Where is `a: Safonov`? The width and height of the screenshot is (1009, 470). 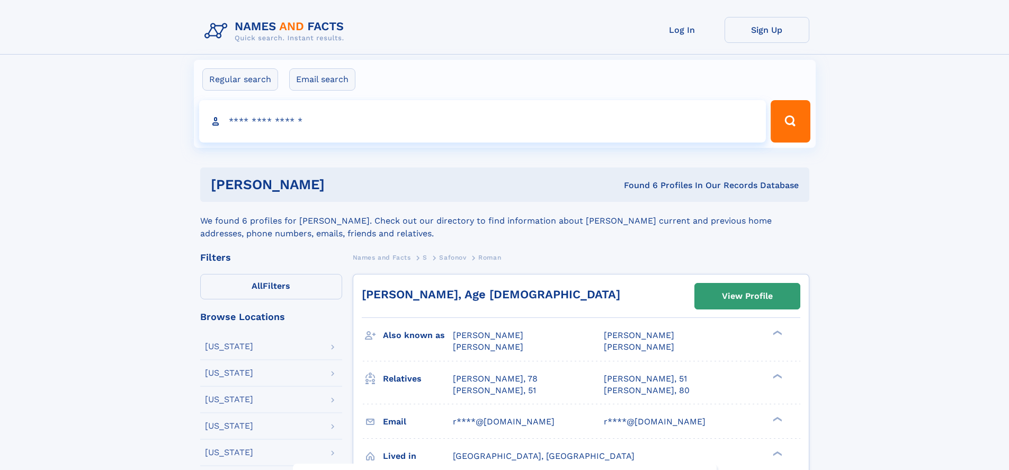
a: Safonov is located at coordinates (453, 257).